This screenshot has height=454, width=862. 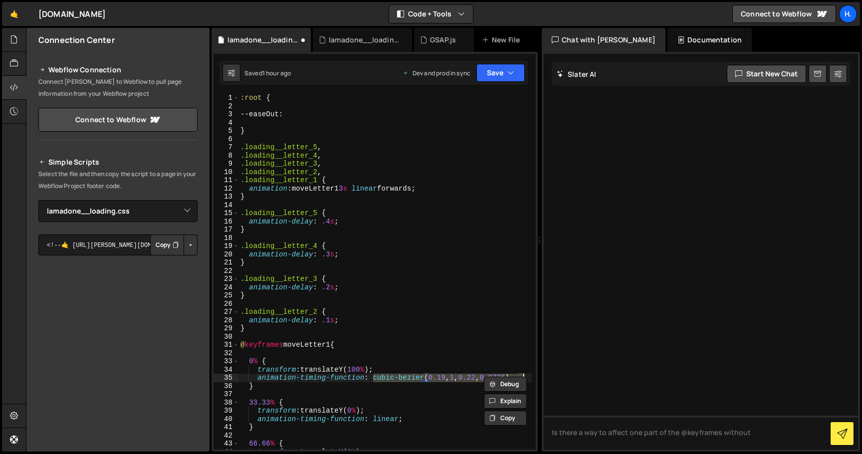 What do you see at coordinates (506, 384) in the screenshot?
I see `button: Debug` at bounding box center [506, 384].